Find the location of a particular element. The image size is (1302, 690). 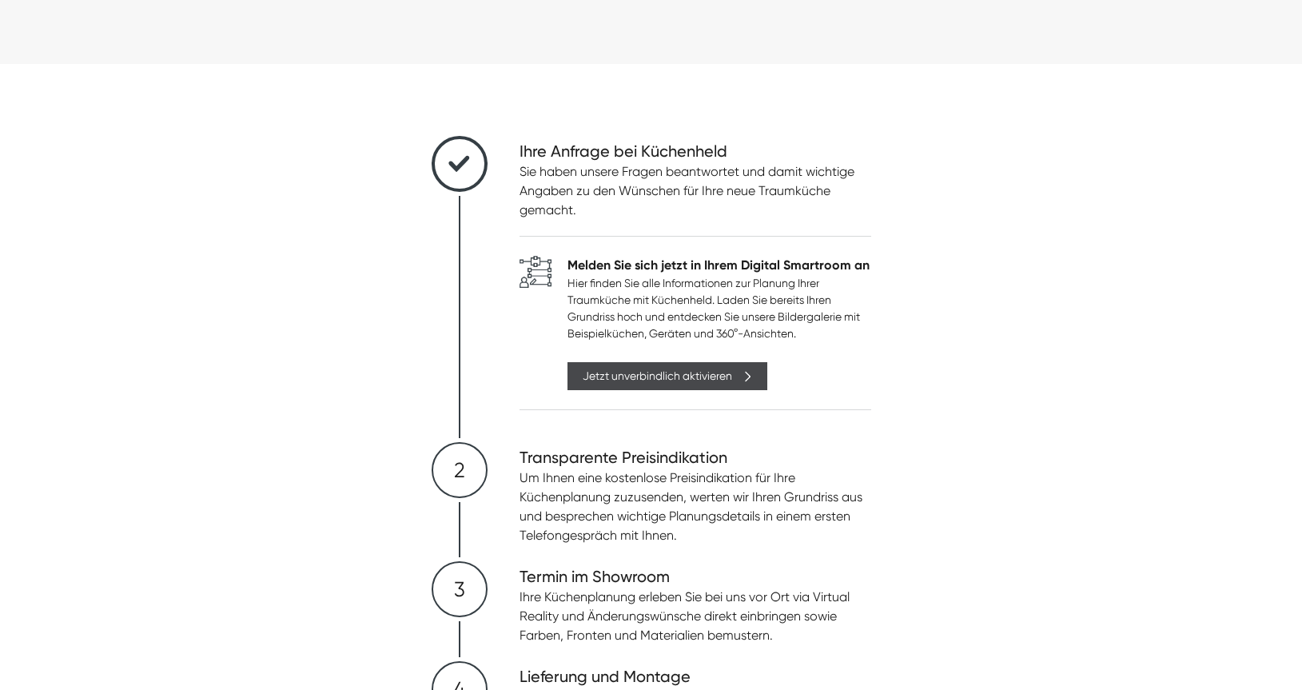

a: Jetzt unverbindlich aktivieren is located at coordinates (667, 376).